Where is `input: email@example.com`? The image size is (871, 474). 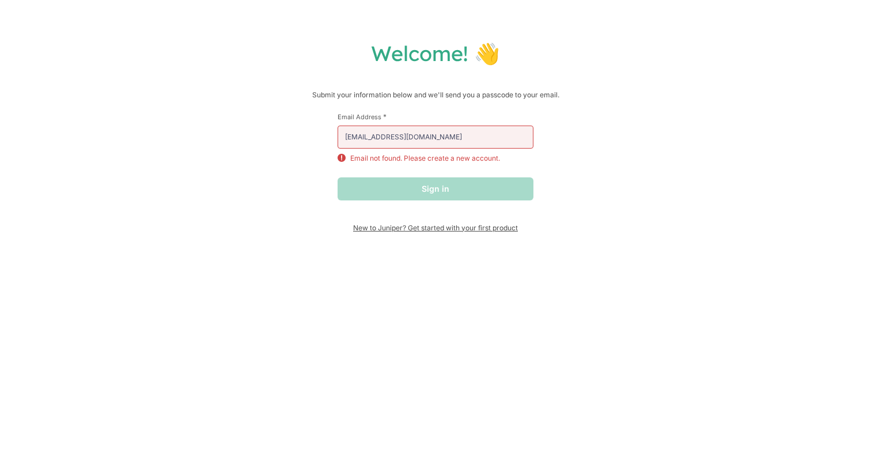 input: email@example.com is located at coordinates (435, 137).